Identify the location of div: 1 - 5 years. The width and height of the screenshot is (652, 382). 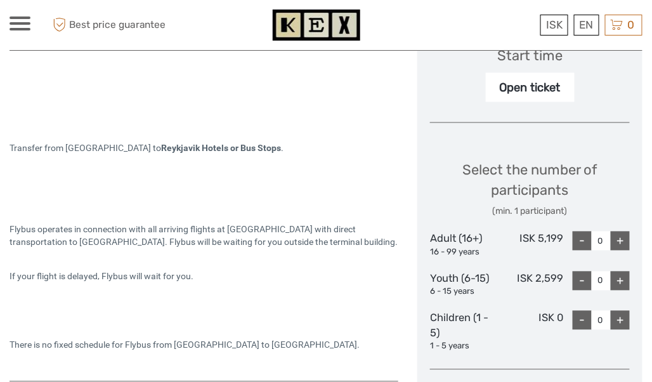
(463, 346).